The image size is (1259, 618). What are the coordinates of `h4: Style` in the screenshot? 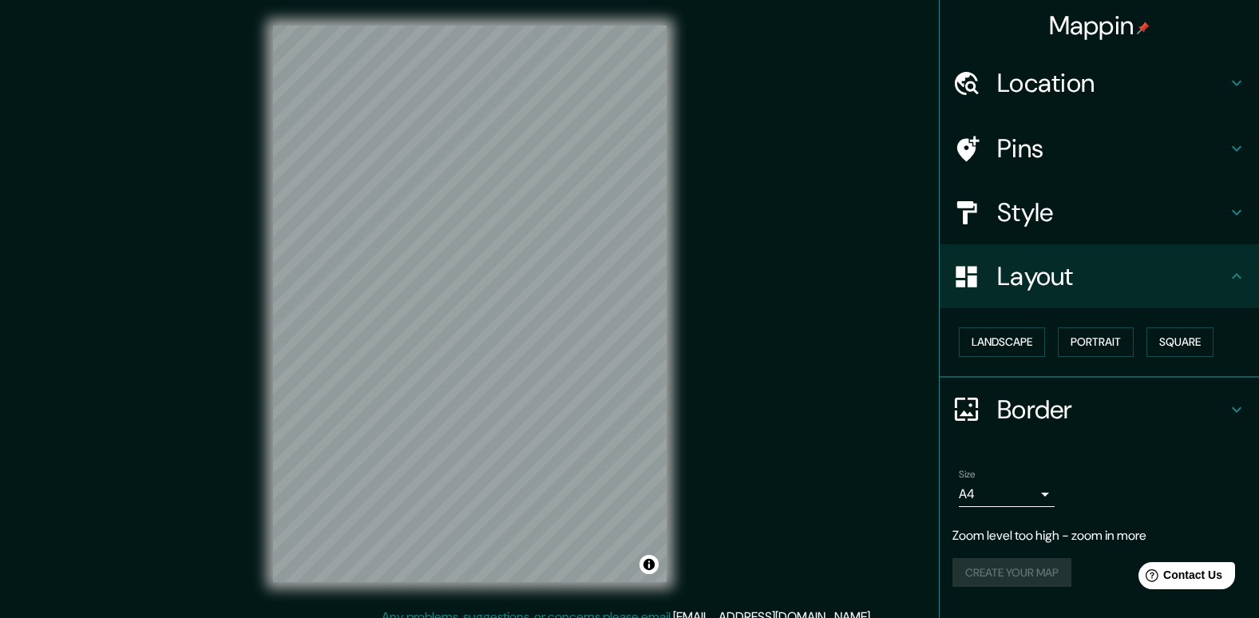 It's located at (1112, 212).